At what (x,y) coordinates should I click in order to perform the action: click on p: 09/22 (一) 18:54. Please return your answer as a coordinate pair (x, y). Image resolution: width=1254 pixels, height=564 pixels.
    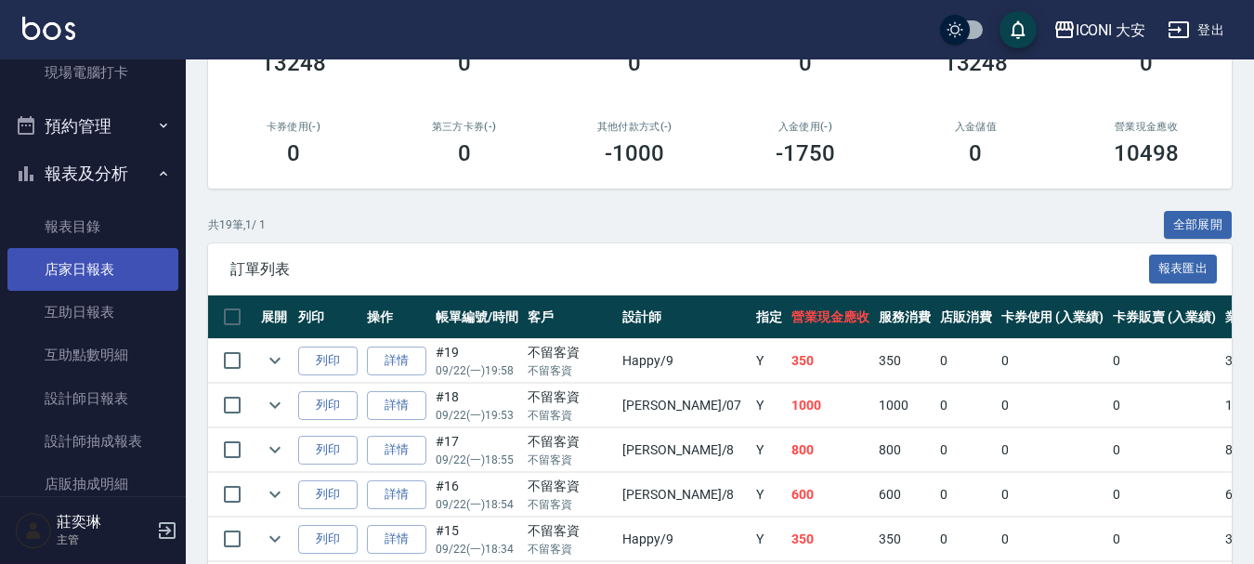
    Looking at the image, I should click on (477, 505).